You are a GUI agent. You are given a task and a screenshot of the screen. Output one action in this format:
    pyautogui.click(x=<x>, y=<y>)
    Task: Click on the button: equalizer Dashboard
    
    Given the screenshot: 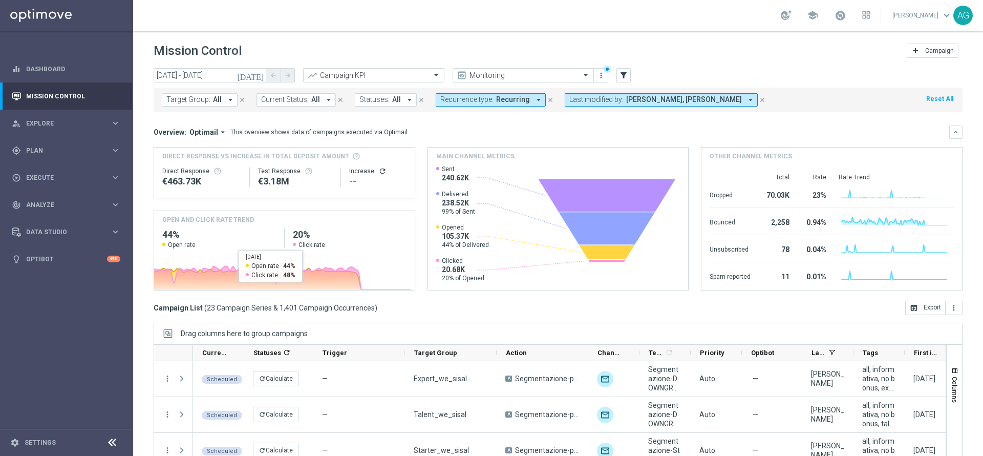 What is the action you would take?
    pyautogui.click(x=66, y=69)
    